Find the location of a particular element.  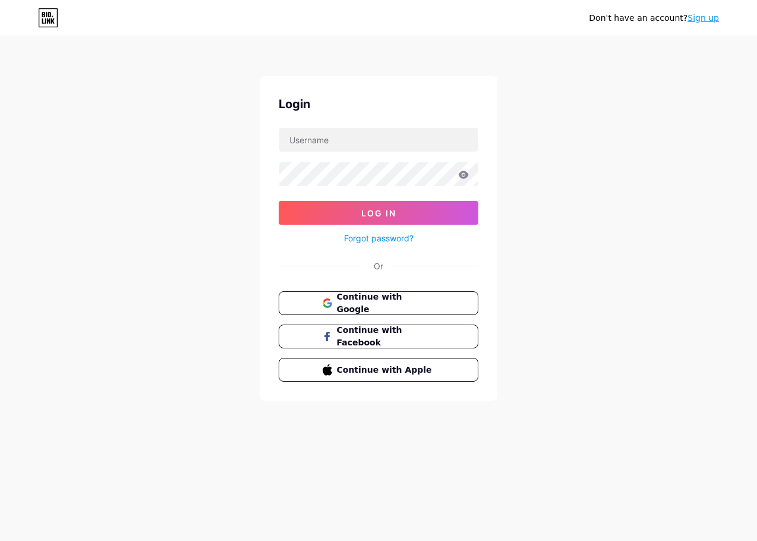

a: Forgot password? is located at coordinates (379, 238).